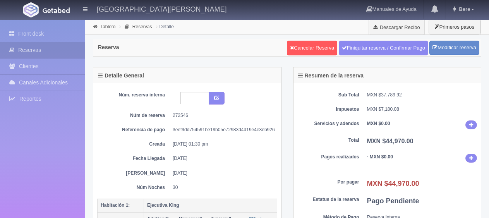 Image resolution: width=489 pixels, height=218 pixels. Describe the element at coordinates (121, 75) in the screenshot. I see `h4: Detalle General` at that location.